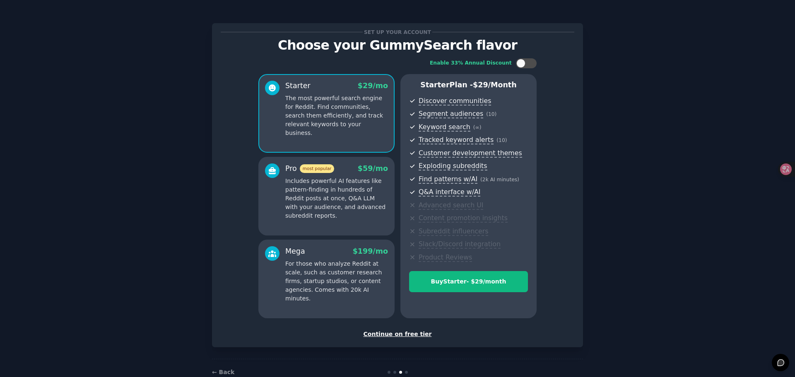 The height and width of the screenshot is (377, 795). Describe the element at coordinates (463, 218) in the screenshot. I see `span: Content promotion insights` at that location.